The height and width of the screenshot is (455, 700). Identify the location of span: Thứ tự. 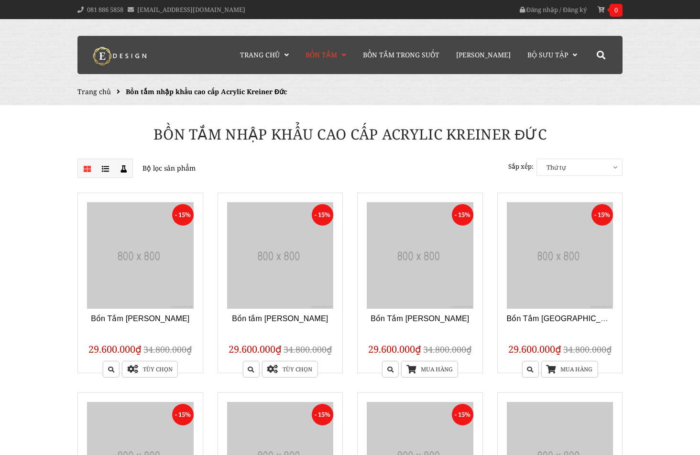
(579, 167).